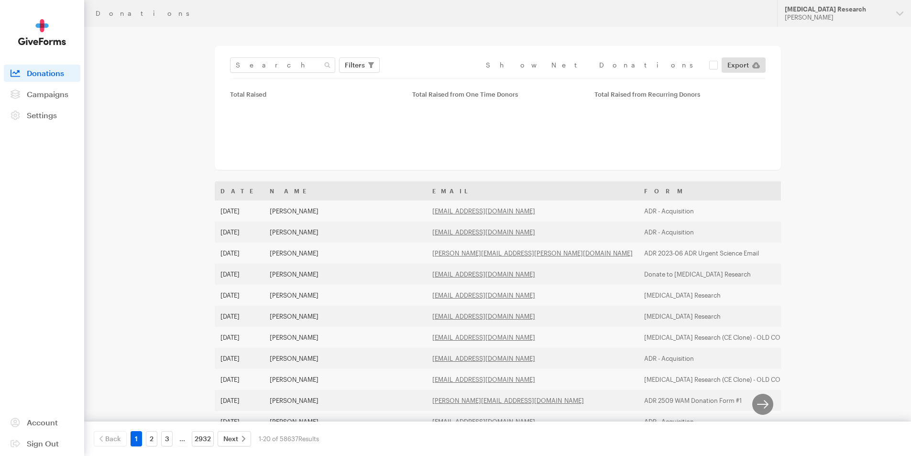 Image resolution: width=911 pixels, height=456 pixels. Describe the element at coordinates (722, 253) in the screenshot. I see `td: ADR 2023-06 ADR Urgent Science Email` at that location.